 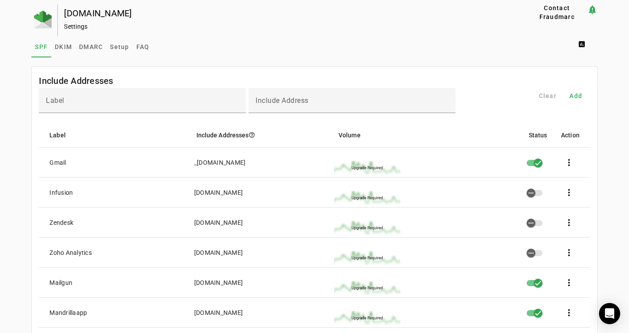 I want to click on div: Settings, so click(x=281, y=26).